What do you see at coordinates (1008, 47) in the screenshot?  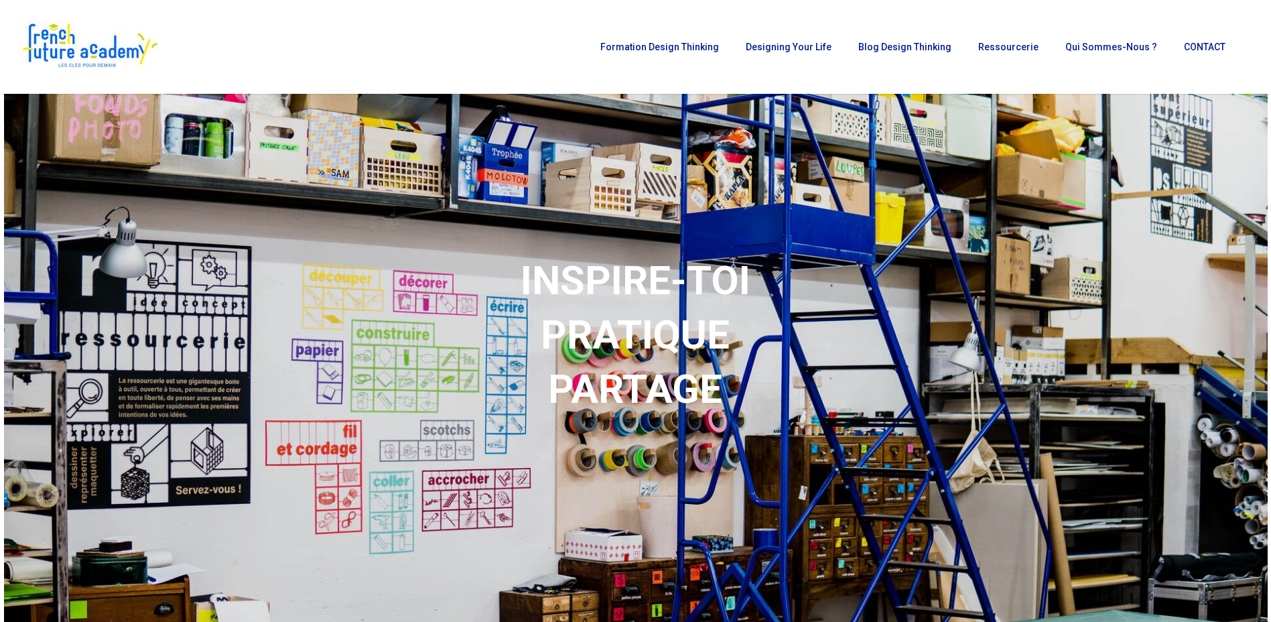 I see `a: Ressourcerie` at bounding box center [1008, 47].